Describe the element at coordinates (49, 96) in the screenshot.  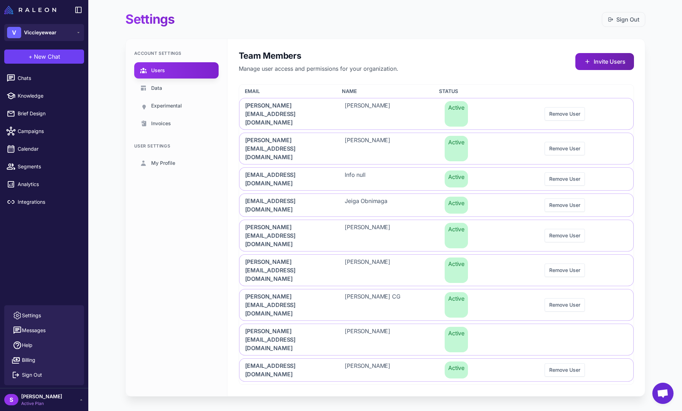
I see `span: Knowledge` at that location.